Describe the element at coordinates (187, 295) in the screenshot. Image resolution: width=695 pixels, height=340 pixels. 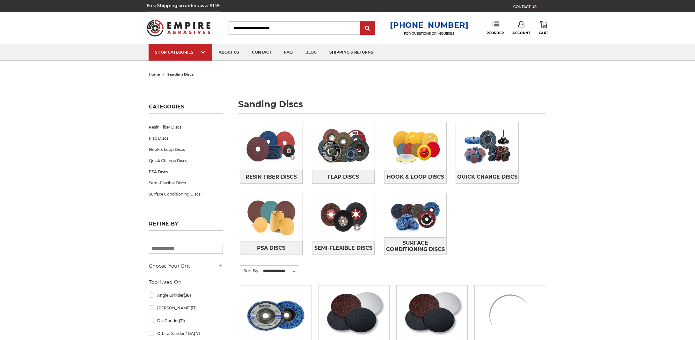
I see `span: (38)` at that location.